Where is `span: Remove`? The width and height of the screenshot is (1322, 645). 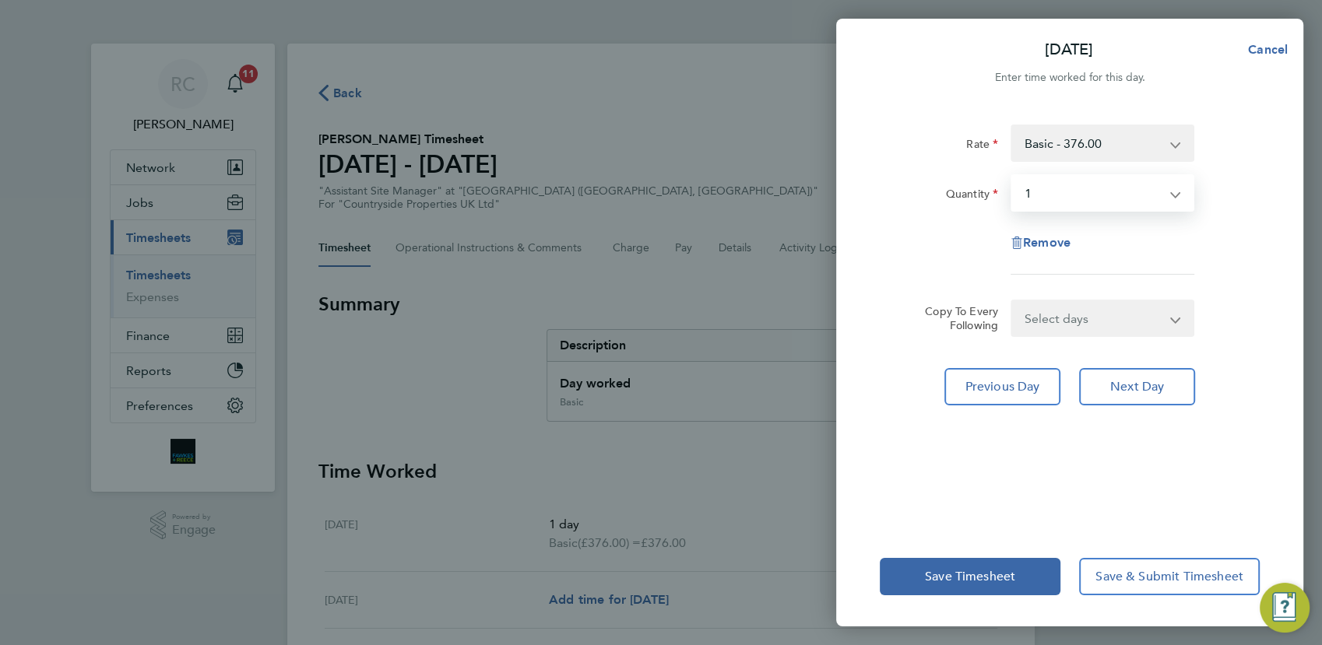 span: Remove is located at coordinates (1046, 242).